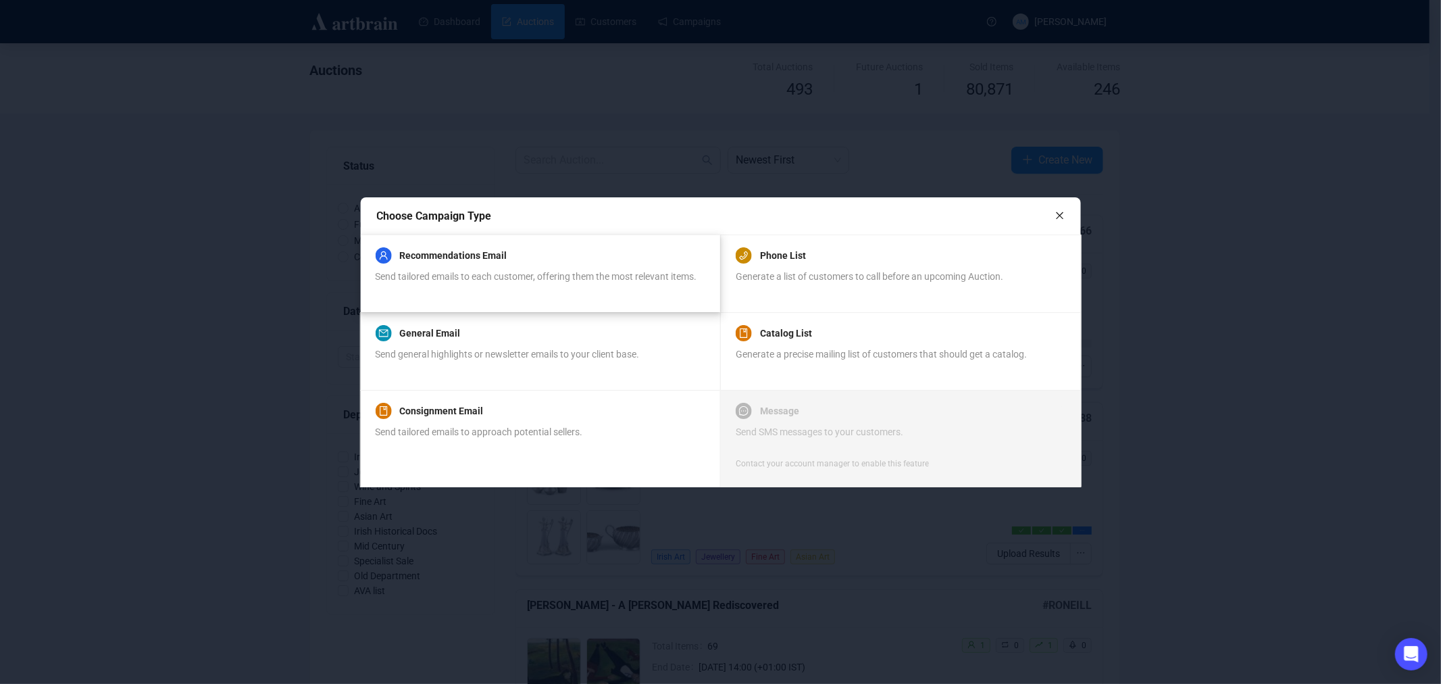 This screenshot has height=684, width=1441. Describe the element at coordinates (881, 354) in the screenshot. I see `span: Generate a precise mailing list of customers that should get a catalog.` at that location.